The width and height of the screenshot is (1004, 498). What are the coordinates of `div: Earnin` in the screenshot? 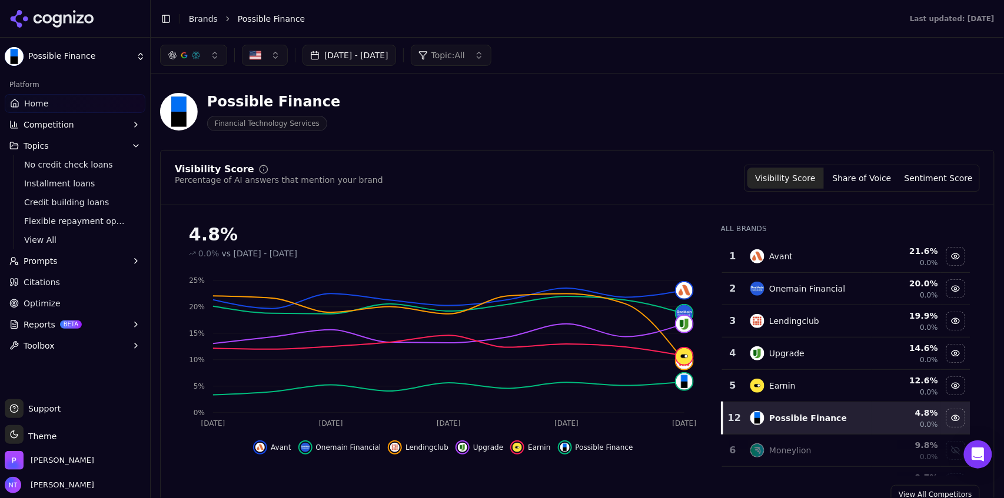 It's located at (782, 386).